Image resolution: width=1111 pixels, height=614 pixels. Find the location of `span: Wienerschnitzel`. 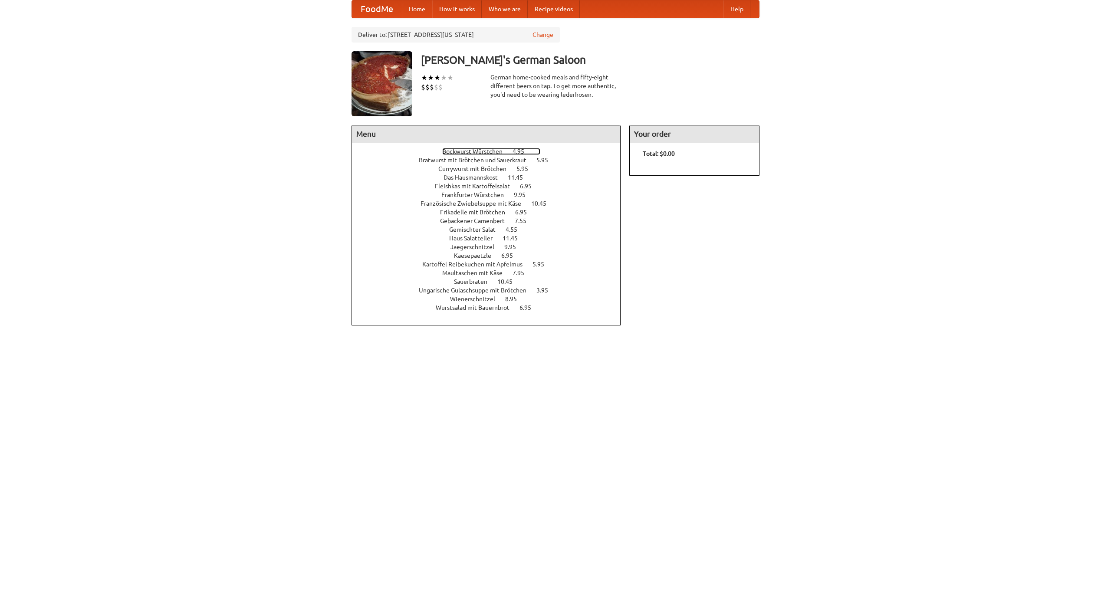

span: Wienerschnitzel is located at coordinates (477, 299).